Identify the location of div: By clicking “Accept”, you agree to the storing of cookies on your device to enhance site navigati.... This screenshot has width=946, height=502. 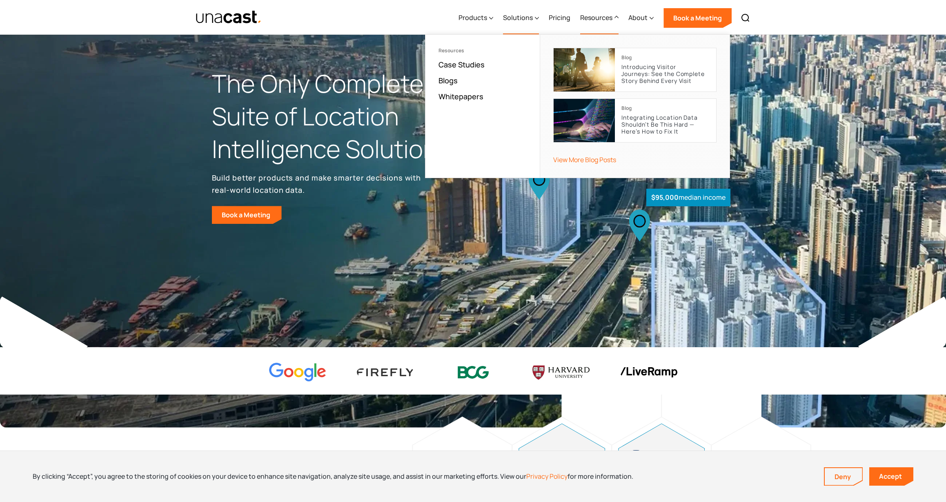
(333, 476).